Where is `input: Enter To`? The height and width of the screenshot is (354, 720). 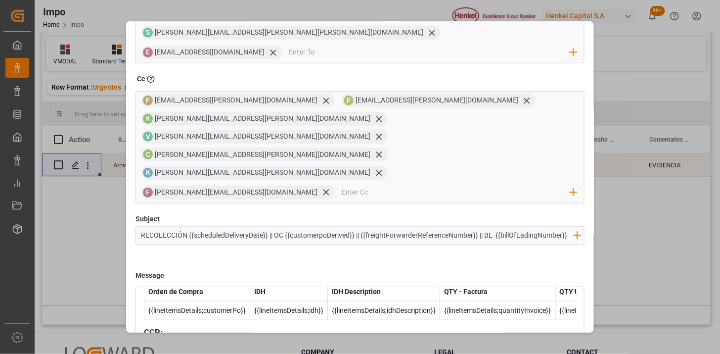
input: Enter To is located at coordinates (429, 52).